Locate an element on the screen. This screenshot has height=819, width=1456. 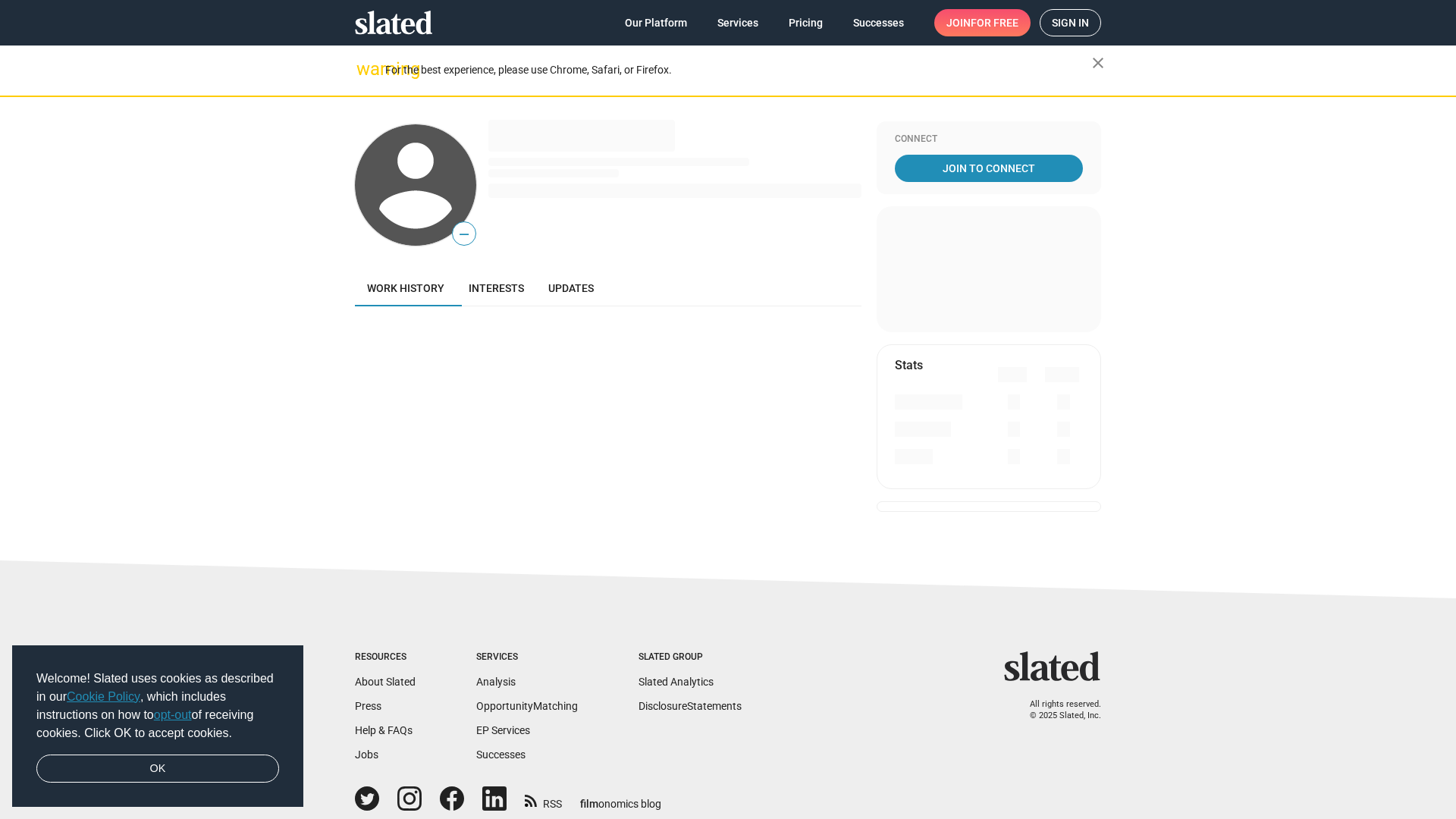
a: Press is located at coordinates (368, 706).